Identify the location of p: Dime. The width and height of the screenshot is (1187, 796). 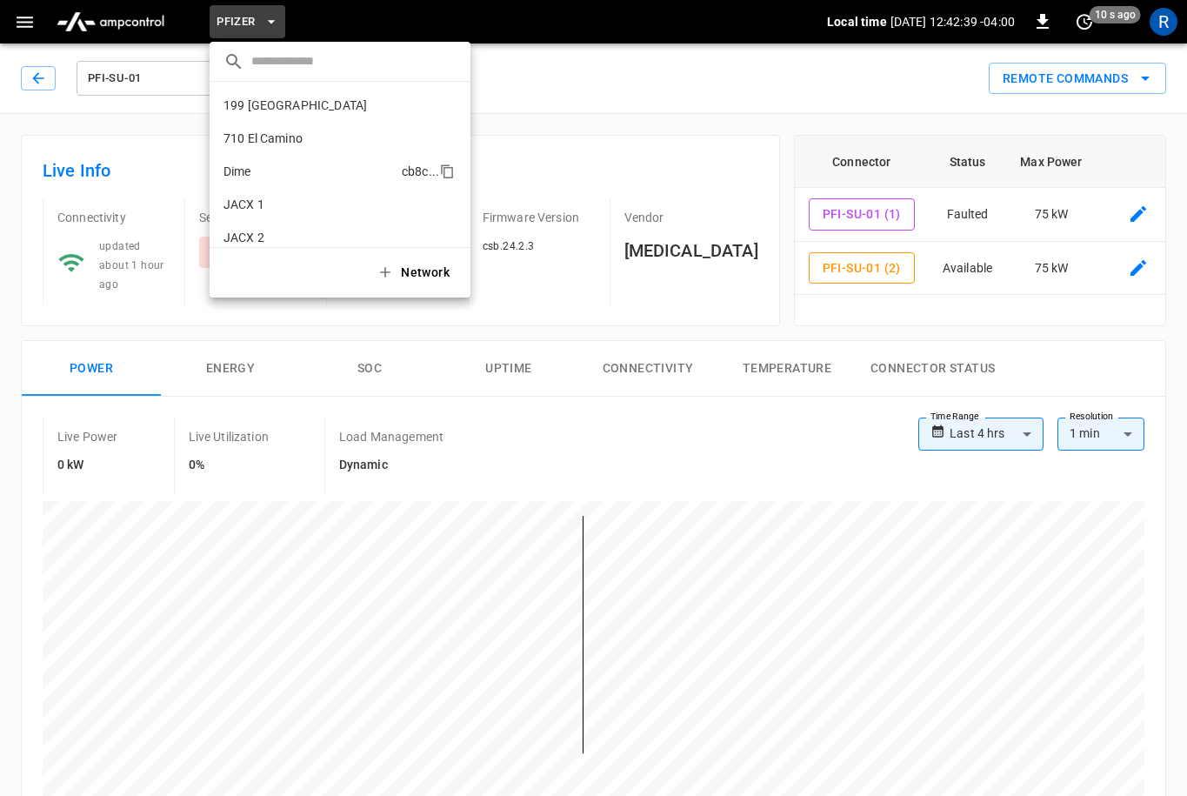
(309, 171).